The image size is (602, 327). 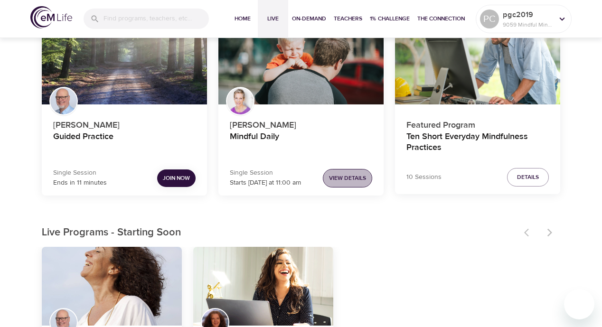 I want to click on h4: Mindful Daily, so click(x=301, y=143).